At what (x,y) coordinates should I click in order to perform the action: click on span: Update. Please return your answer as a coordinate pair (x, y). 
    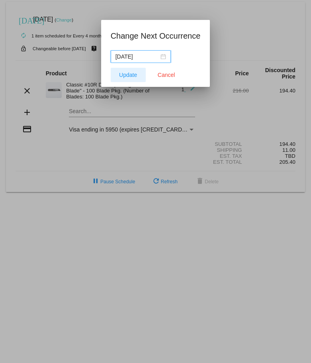
    Looking at the image, I should click on (128, 75).